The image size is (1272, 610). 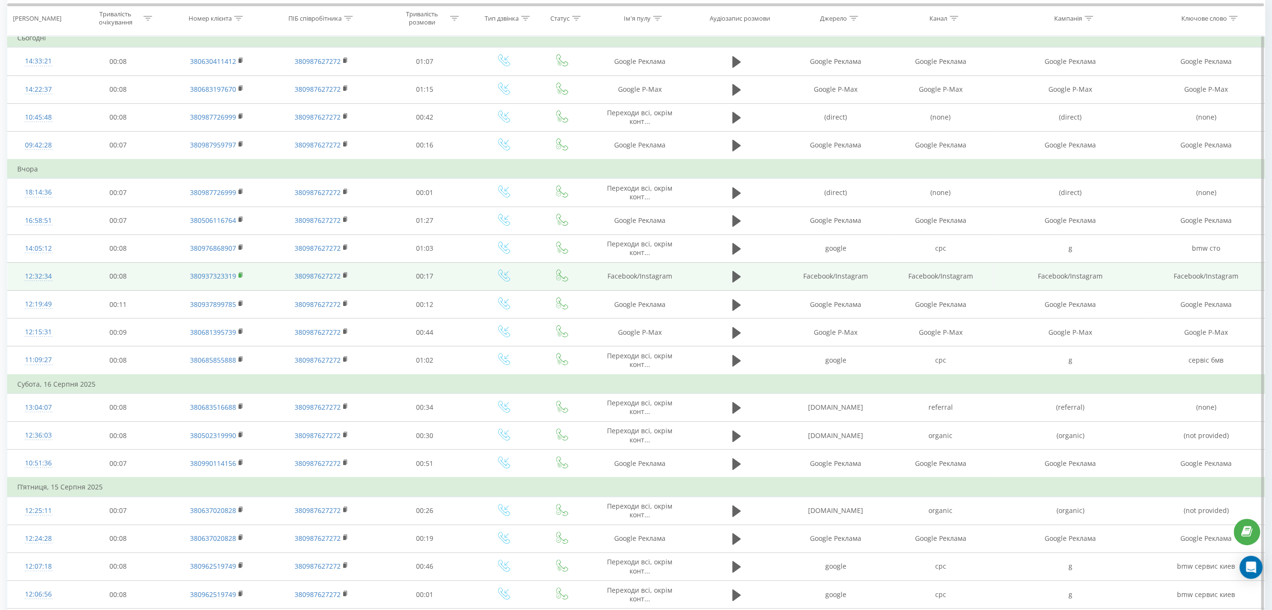 I want to click on div: 12:25:11, so click(x=38, y=510).